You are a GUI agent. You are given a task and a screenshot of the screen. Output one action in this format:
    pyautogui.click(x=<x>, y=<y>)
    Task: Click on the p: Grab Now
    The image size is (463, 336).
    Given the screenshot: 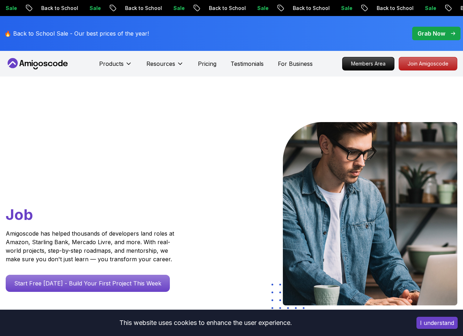 What is the action you would take?
    pyautogui.click(x=432, y=33)
    